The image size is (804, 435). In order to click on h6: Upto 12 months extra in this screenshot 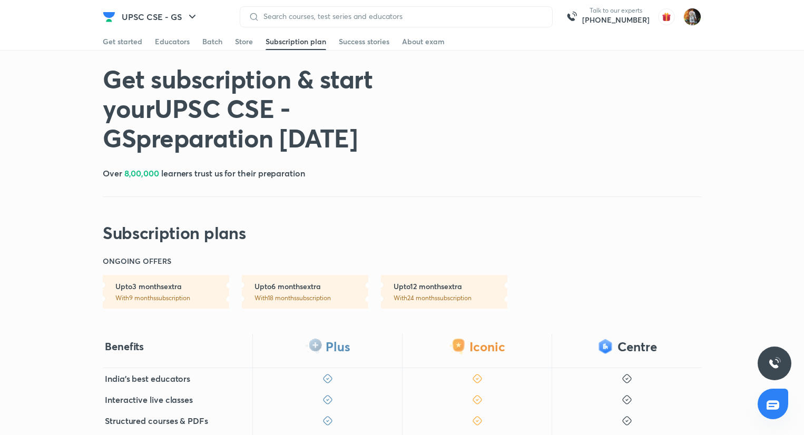, I will do `click(450, 287)`.